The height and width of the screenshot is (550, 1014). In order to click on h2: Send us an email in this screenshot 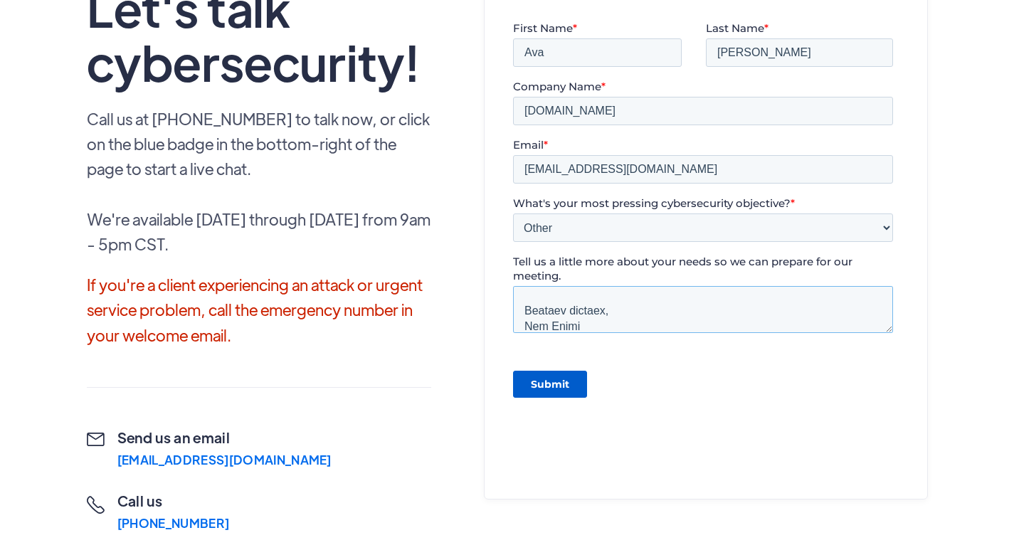, I will do `click(224, 437)`.